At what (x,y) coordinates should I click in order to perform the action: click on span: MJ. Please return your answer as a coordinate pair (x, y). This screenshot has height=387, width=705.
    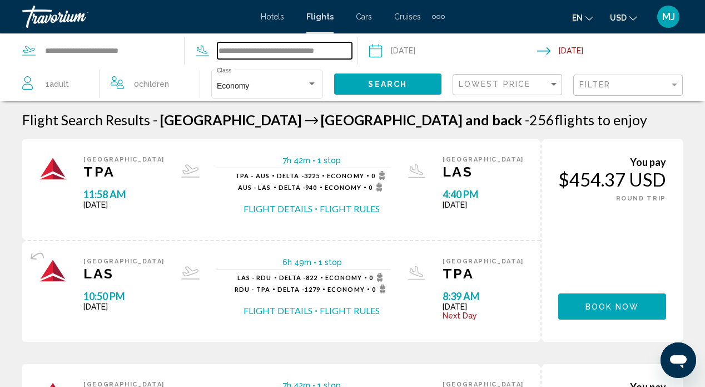
    Looking at the image, I should click on (669, 17).